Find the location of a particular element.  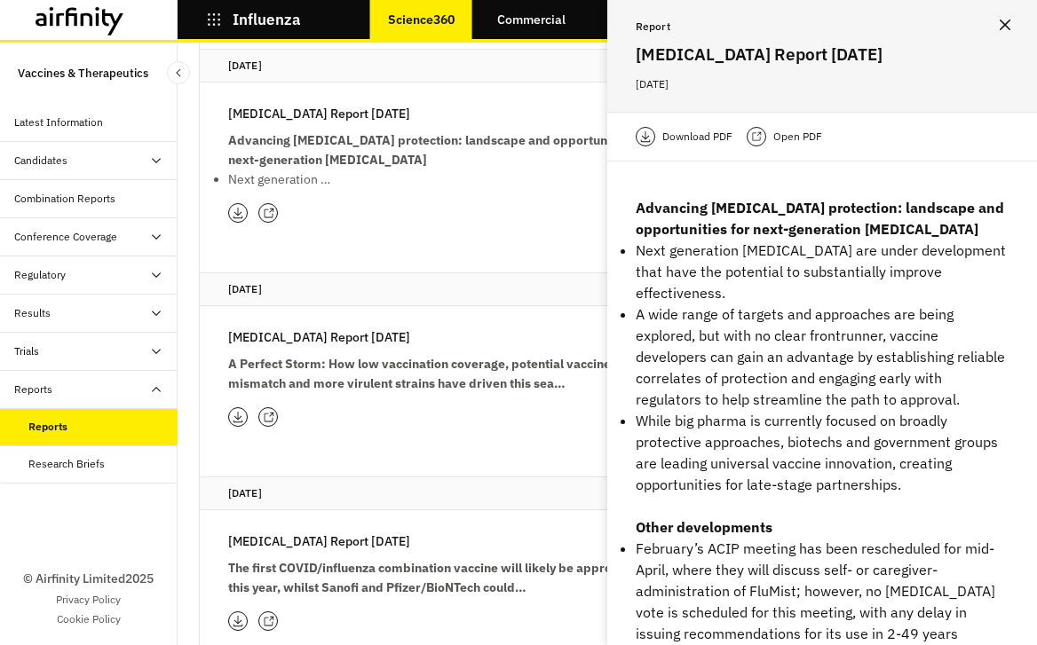

div: Conference Coverage is located at coordinates (66, 237).